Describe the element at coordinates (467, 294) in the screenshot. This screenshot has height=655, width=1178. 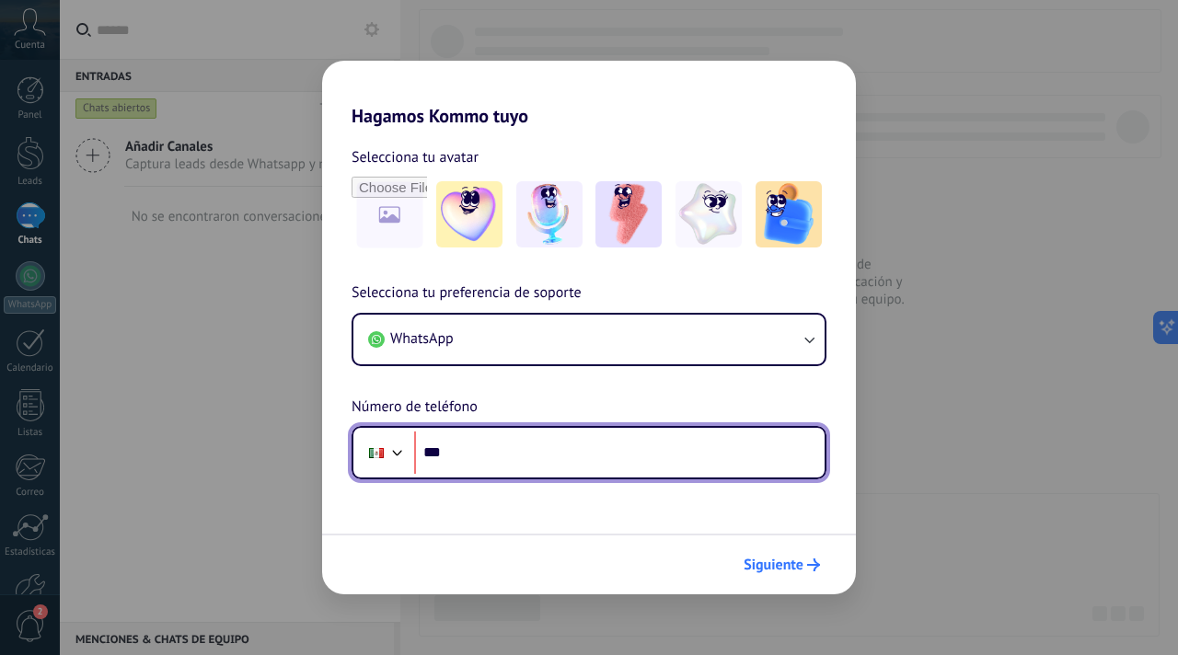
I see `span: Selecciona tu preferencia de soporte` at that location.